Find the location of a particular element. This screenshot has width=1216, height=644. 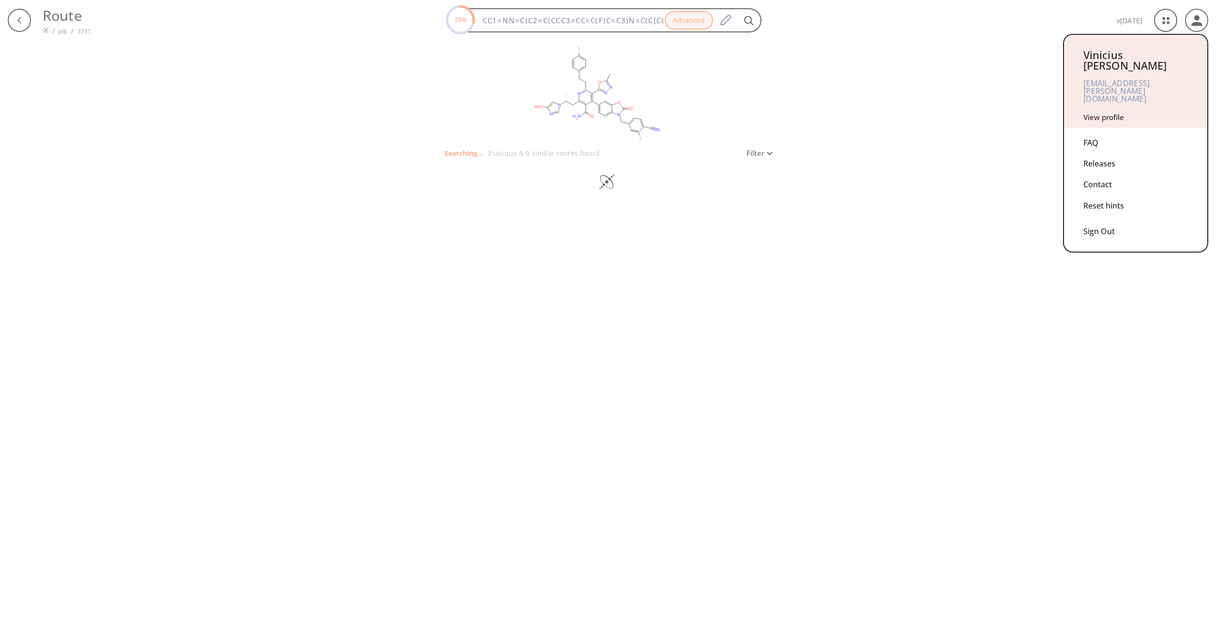

a: View profile is located at coordinates (1104, 117).